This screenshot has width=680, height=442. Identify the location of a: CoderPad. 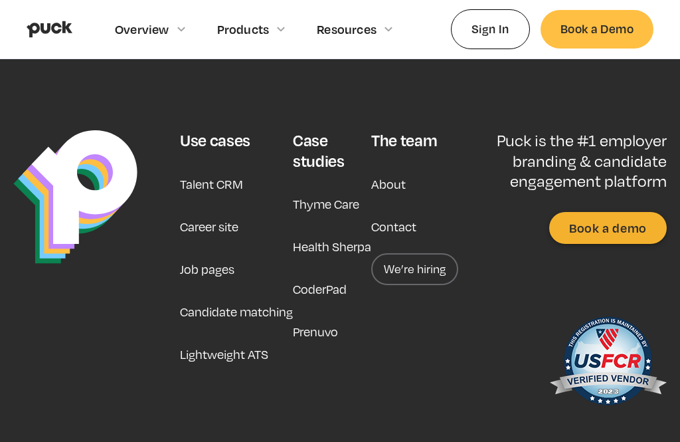
(319, 289).